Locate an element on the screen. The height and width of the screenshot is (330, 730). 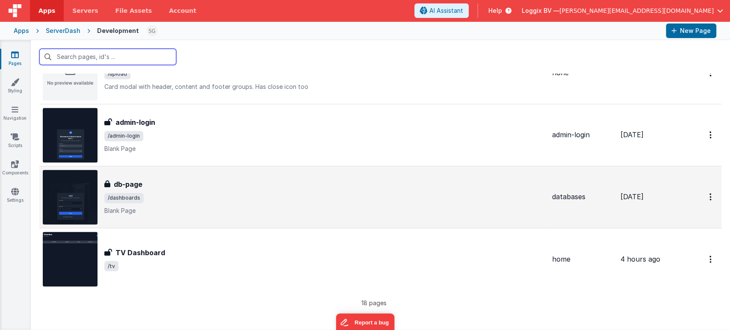
p: 18 pages is located at coordinates (374, 303).